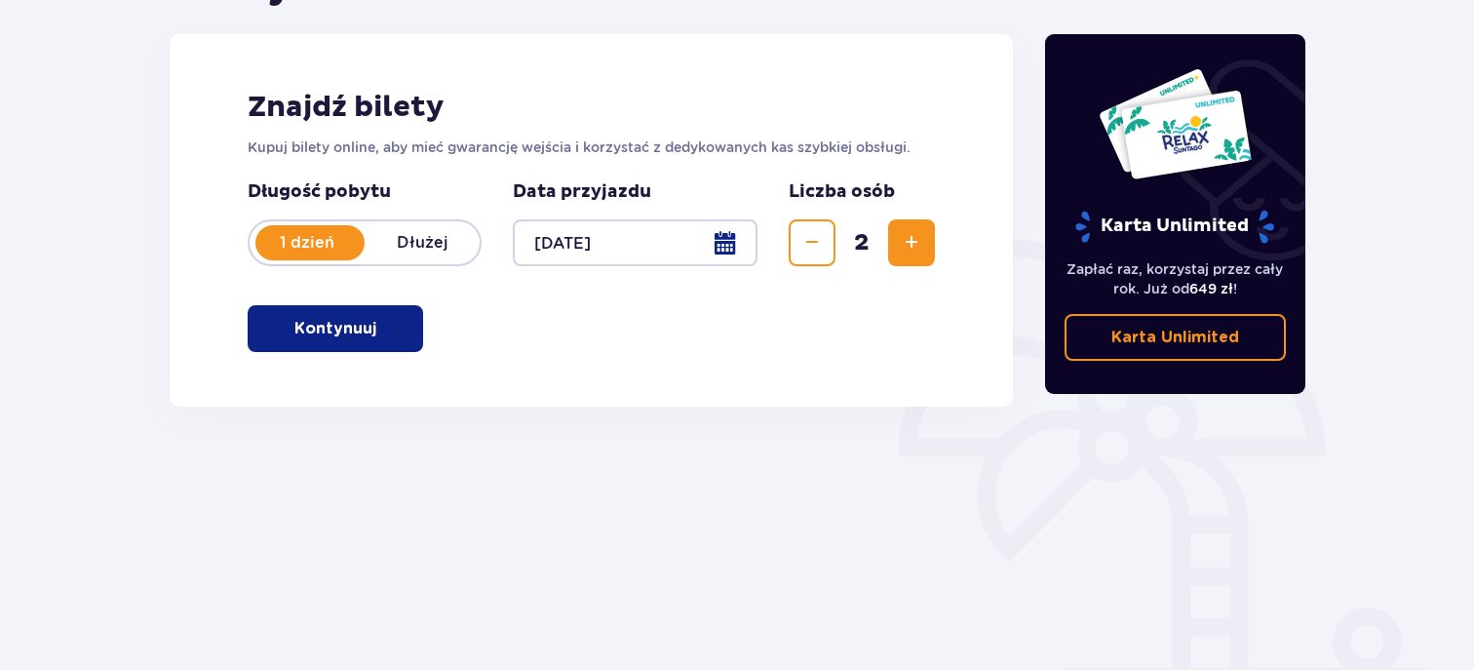 This screenshot has height=670, width=1474. Describe the element at coordinates (841, 192) in the screenshot. I see `p: Liczba osób` at that location.